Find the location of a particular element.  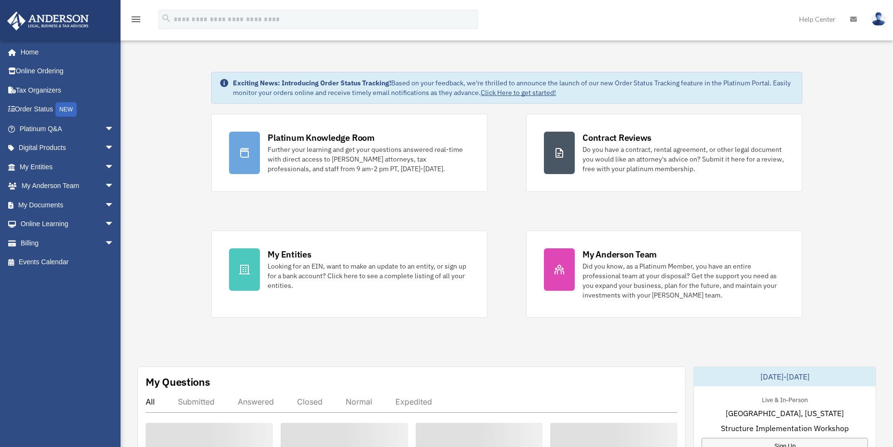

div: Answered is located at coordinates (255, 401).